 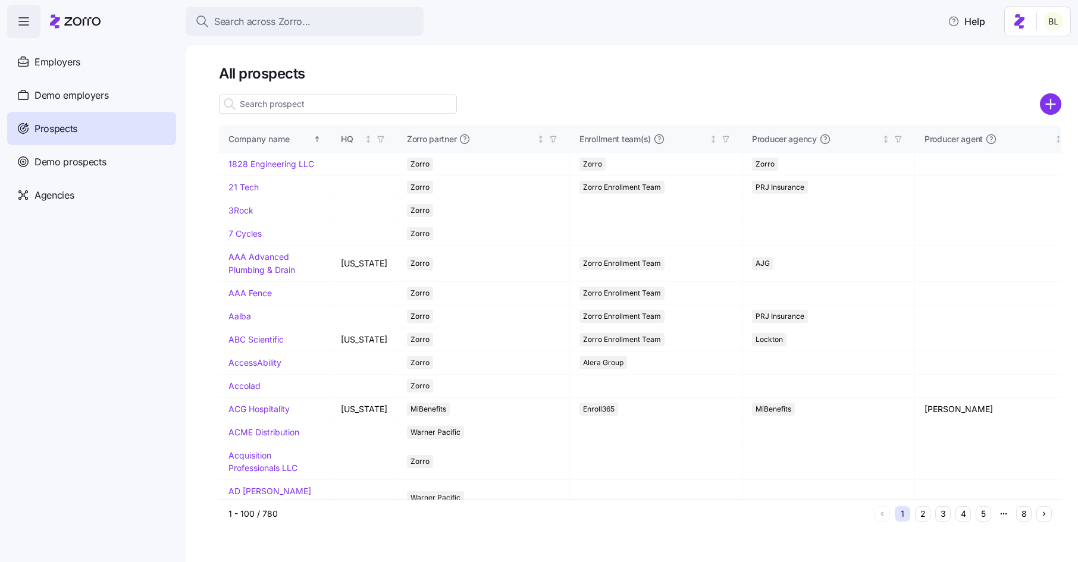 What do you see at coordinates (92, 162) in the screenshot?
I see `a: Demo prospects` at bounding box center [92, 162].